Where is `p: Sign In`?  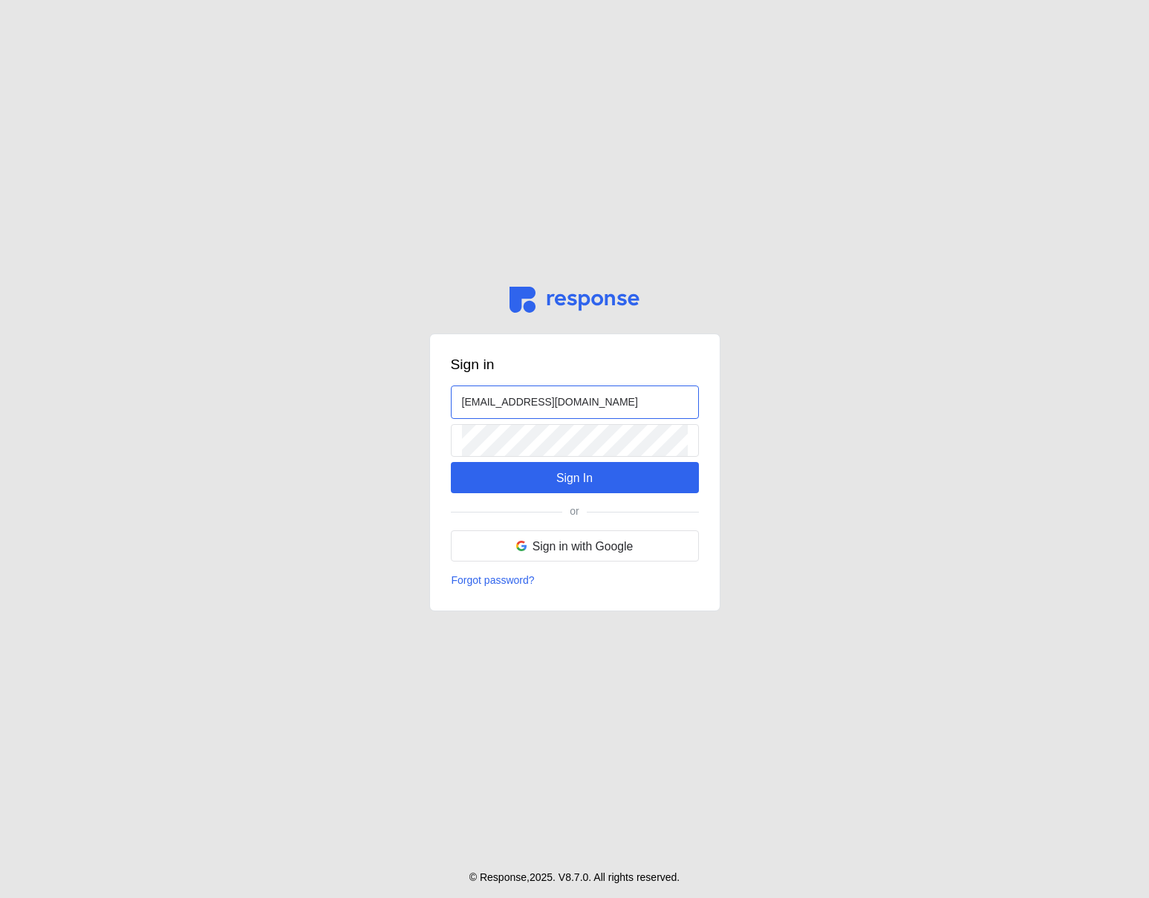
p: Sign In is located at coordinates (574, 478).